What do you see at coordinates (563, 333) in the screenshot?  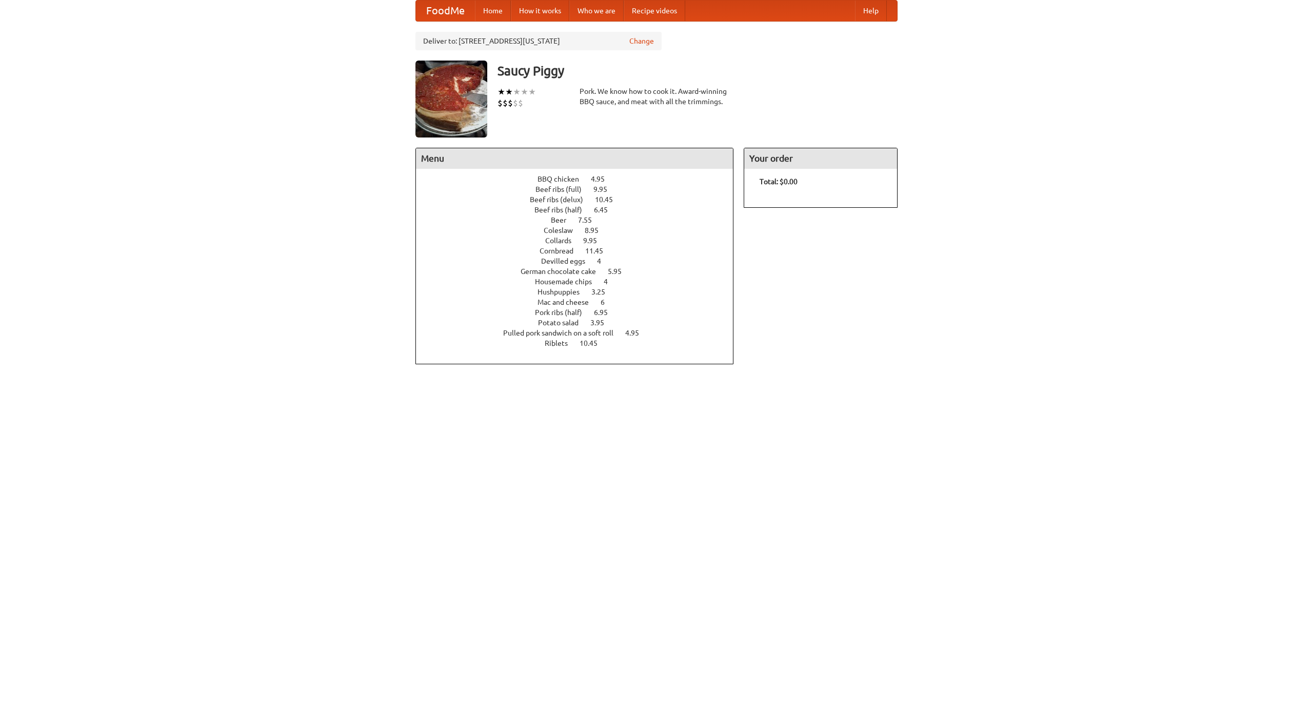 I see `span: Pulled pork sandwich on a soft roll` at bounding box center [563, 333].